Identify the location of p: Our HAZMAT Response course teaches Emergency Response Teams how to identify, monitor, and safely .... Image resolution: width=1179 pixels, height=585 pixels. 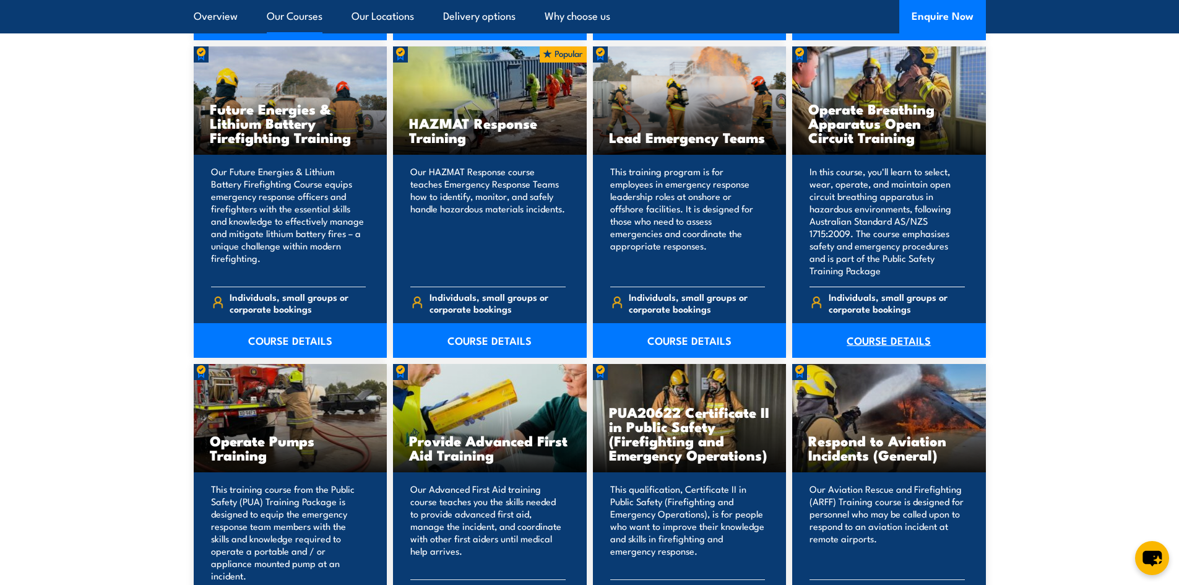
(488, 221).